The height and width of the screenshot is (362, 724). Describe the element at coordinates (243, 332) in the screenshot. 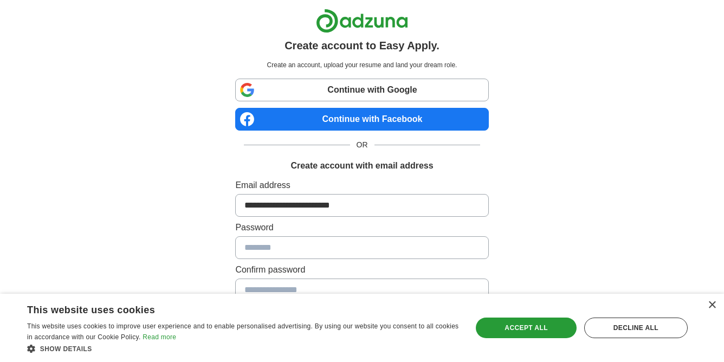

I see `span: This website uses cookies to improve user experience and to enable personalised advertising. By u...` at that location.